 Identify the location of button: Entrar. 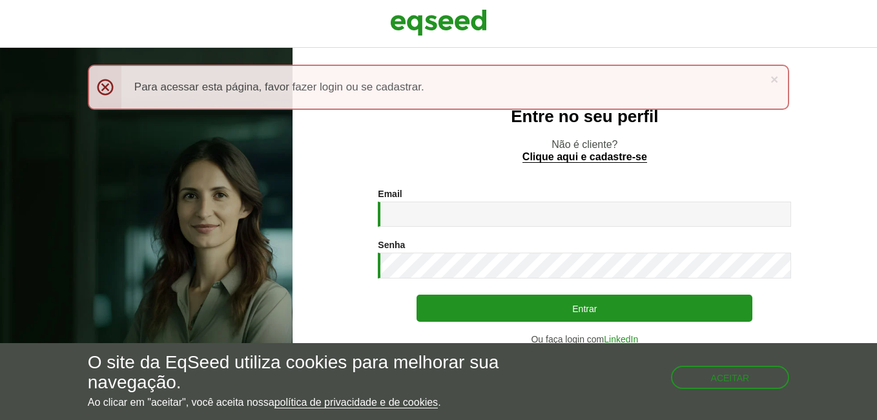
(585, 308).